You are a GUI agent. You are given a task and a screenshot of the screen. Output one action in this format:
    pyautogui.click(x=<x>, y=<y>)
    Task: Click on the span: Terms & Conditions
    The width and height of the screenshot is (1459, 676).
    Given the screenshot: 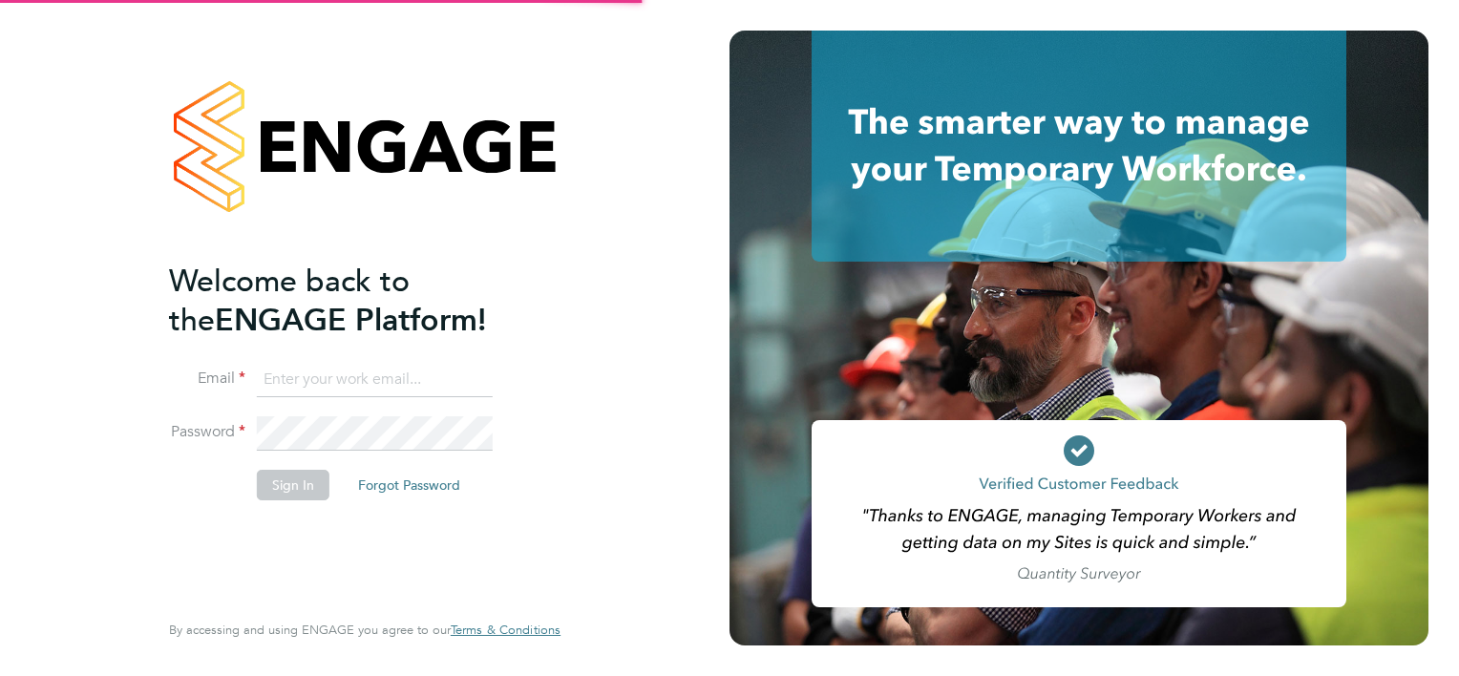 What is the action you would take?
    pyautogui.click(x=505, y=629)
    